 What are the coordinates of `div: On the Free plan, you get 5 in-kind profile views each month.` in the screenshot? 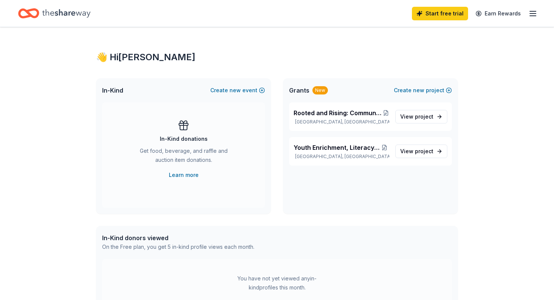 It's located at (178, 247).